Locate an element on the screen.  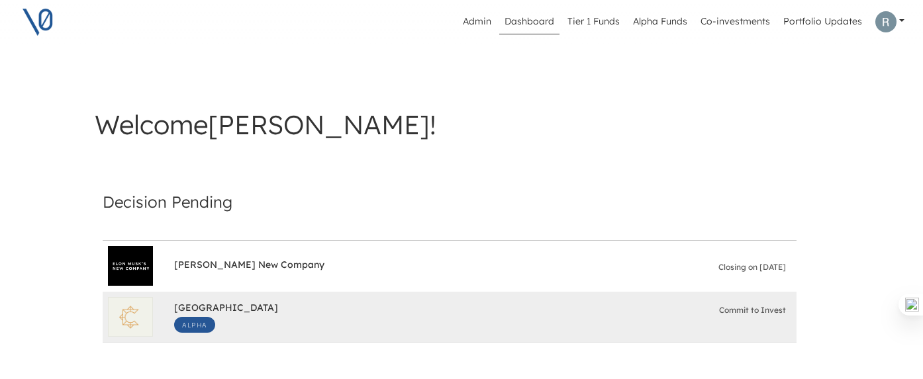
a: Tier 1 Funds is located at coordinates (593, 22).